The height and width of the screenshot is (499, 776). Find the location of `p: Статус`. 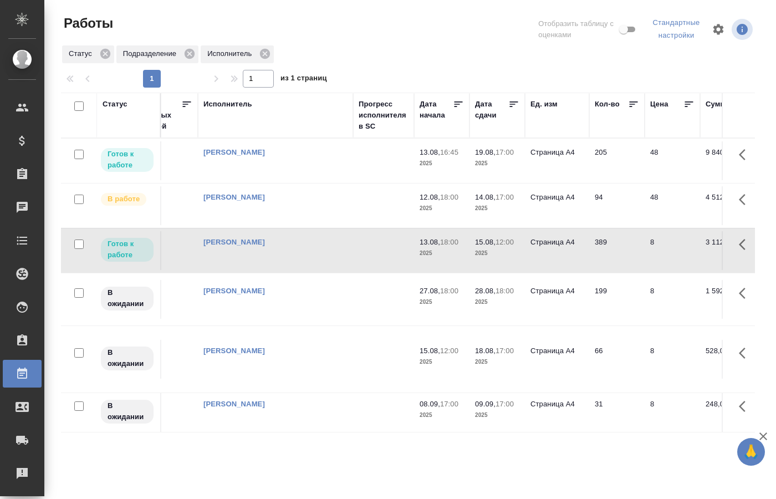

p: Статус is located at coordinates (82, 54).